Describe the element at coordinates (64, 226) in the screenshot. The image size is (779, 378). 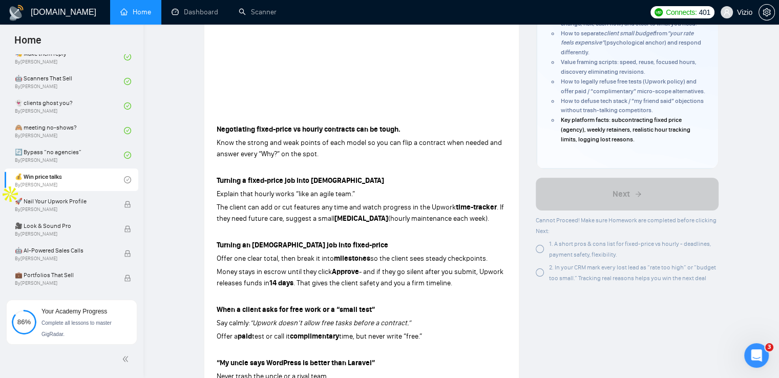
I see `span: 🎥 Look & Sound Pro` at that location.